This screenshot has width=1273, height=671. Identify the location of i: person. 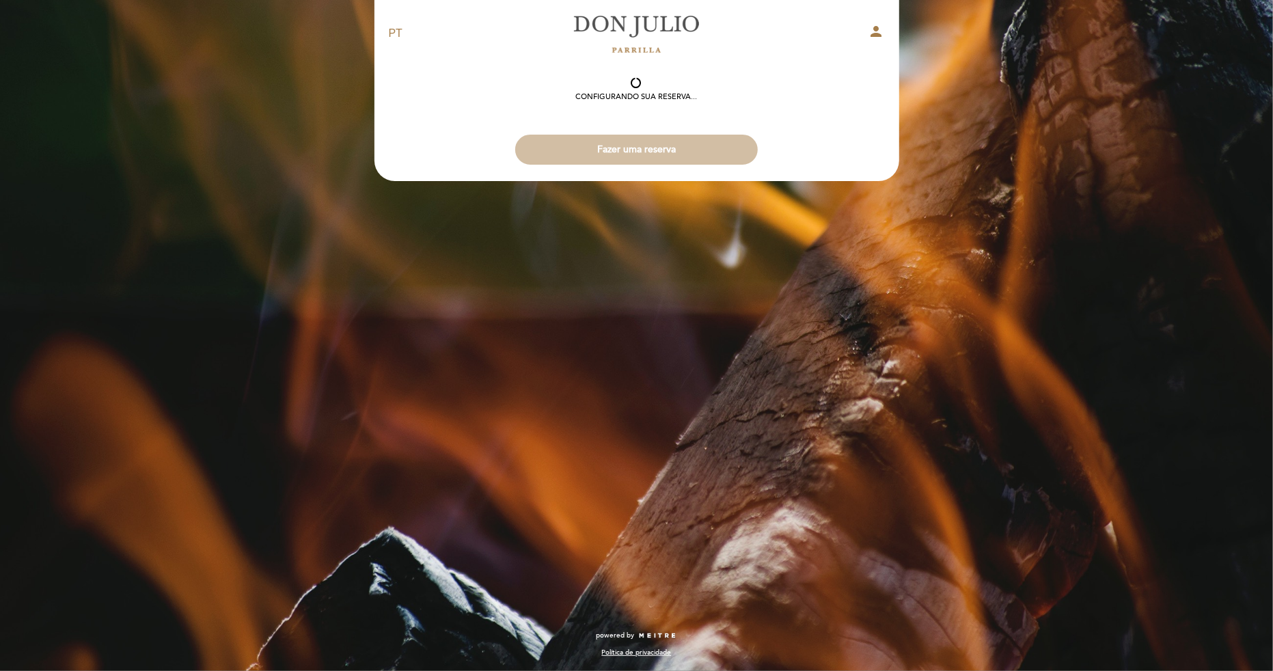
(877, 31).